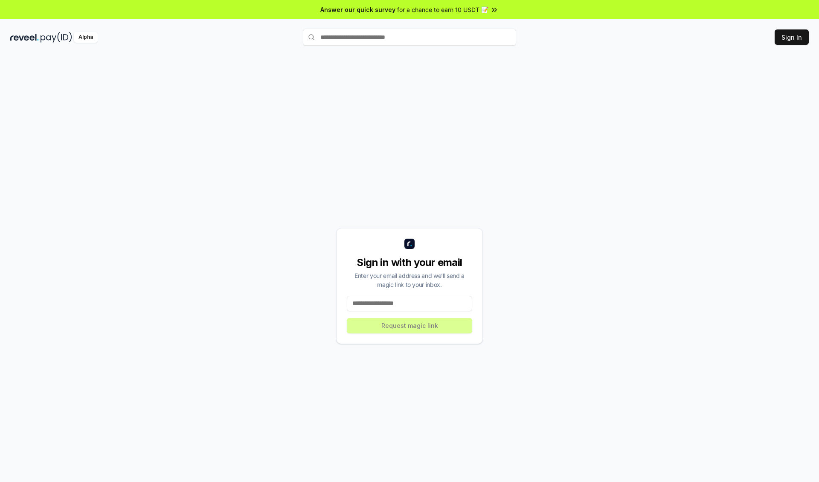  What do you see at coordinates (410, 262) in the screenshot?
I see `div: Sign in with your email` at bounding box center [410, 262].